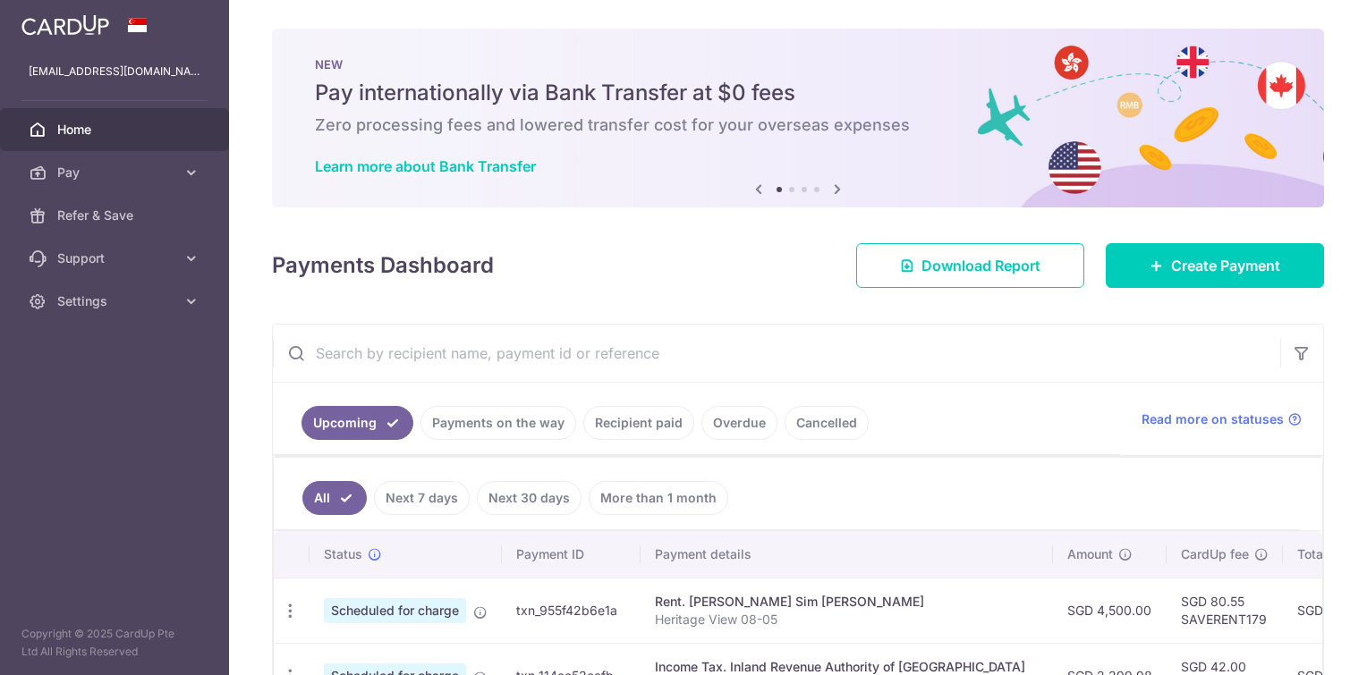 This screenshot has height=675, width=1367. I want to click on img: CardUp, so click(65, 25).